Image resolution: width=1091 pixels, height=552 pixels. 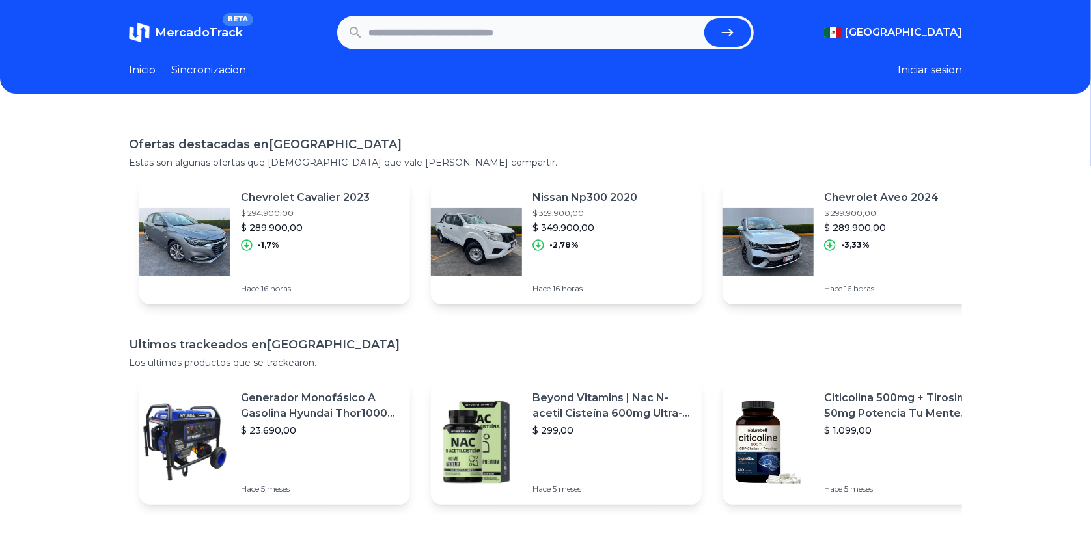 I want to click on p: Citicolina 500mg + Tirosina 50mg Potencia Tu Mente (120caps) Sabor Sin Sabor, so click(x=903, y=406).